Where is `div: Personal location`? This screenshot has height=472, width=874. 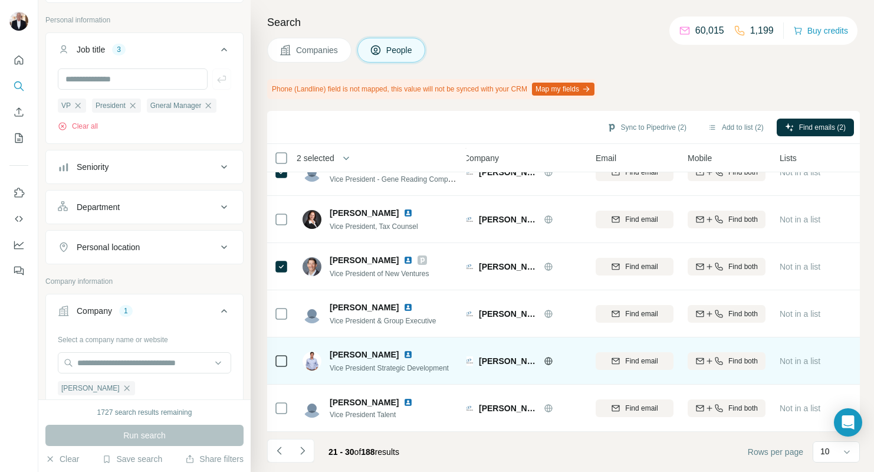
div: Personal location is located at coordinates (108, 247).